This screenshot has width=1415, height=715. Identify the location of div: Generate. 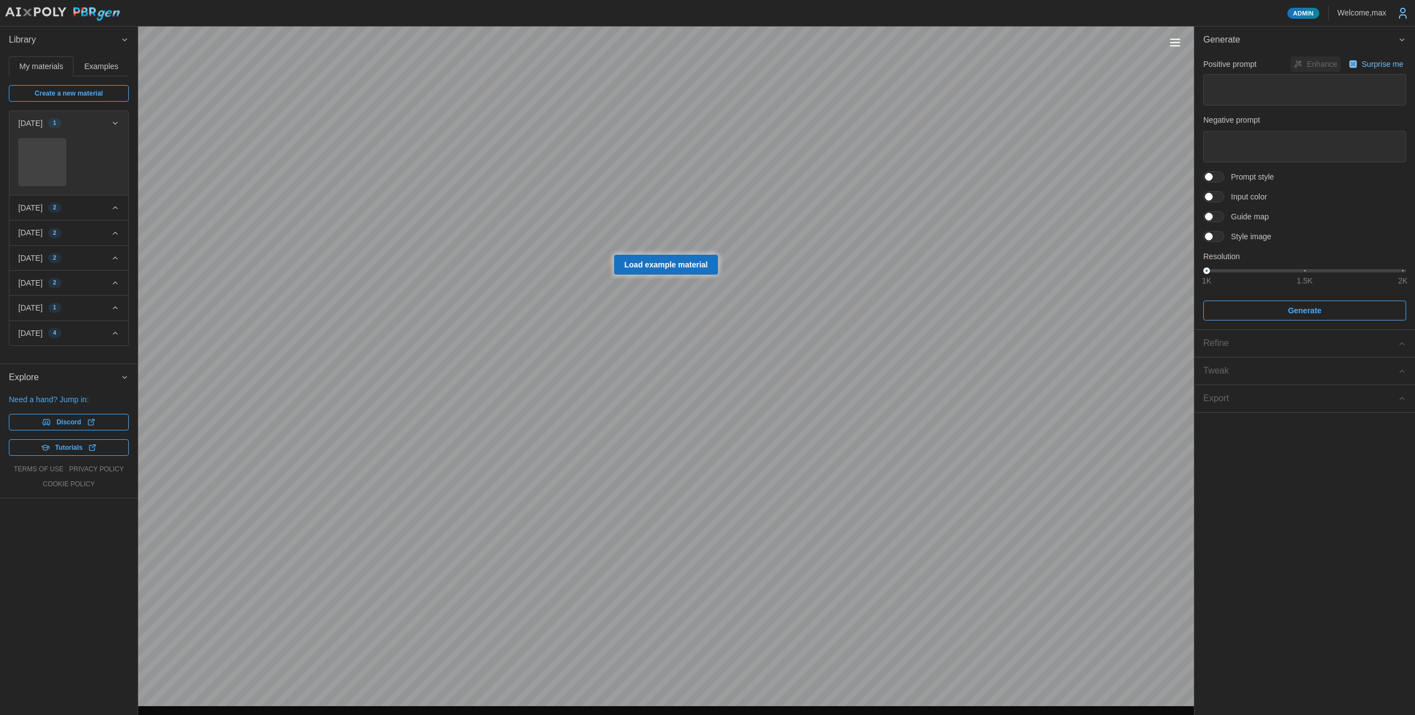
(1304, 192).